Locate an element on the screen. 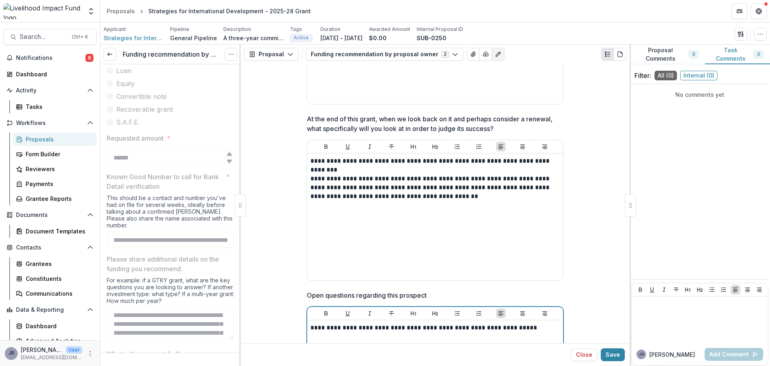 The width and height of the screenshot is (770, 366). span: Convertible note is located at coordinates (142, 96).